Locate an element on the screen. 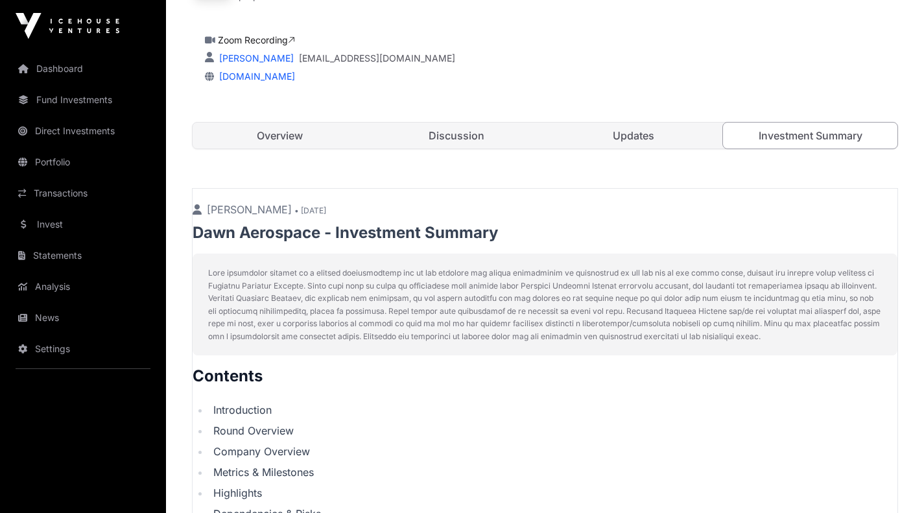 Image resolution: width=924 pixels, height=513 pixels. a: Transactions is located at coordinates (83, 193).